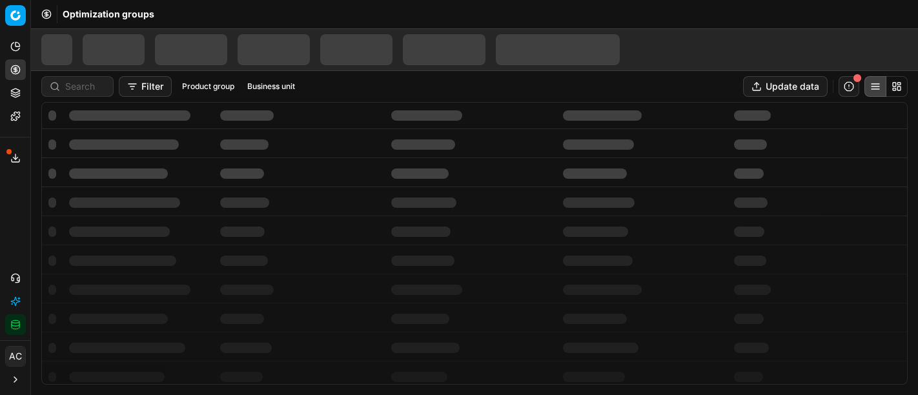 The image size is (918, 395). Describe the element at coordinates (16, 357) in the screenshot. I see `button: AC` at that location.